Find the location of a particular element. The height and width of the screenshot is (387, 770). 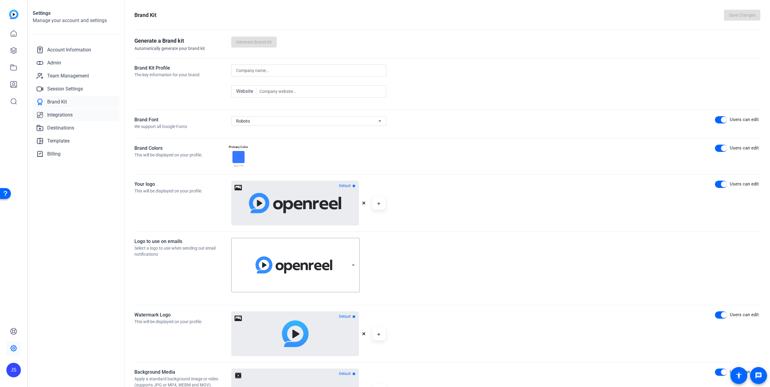

div: Your logo is located at coordinates (183, 184).